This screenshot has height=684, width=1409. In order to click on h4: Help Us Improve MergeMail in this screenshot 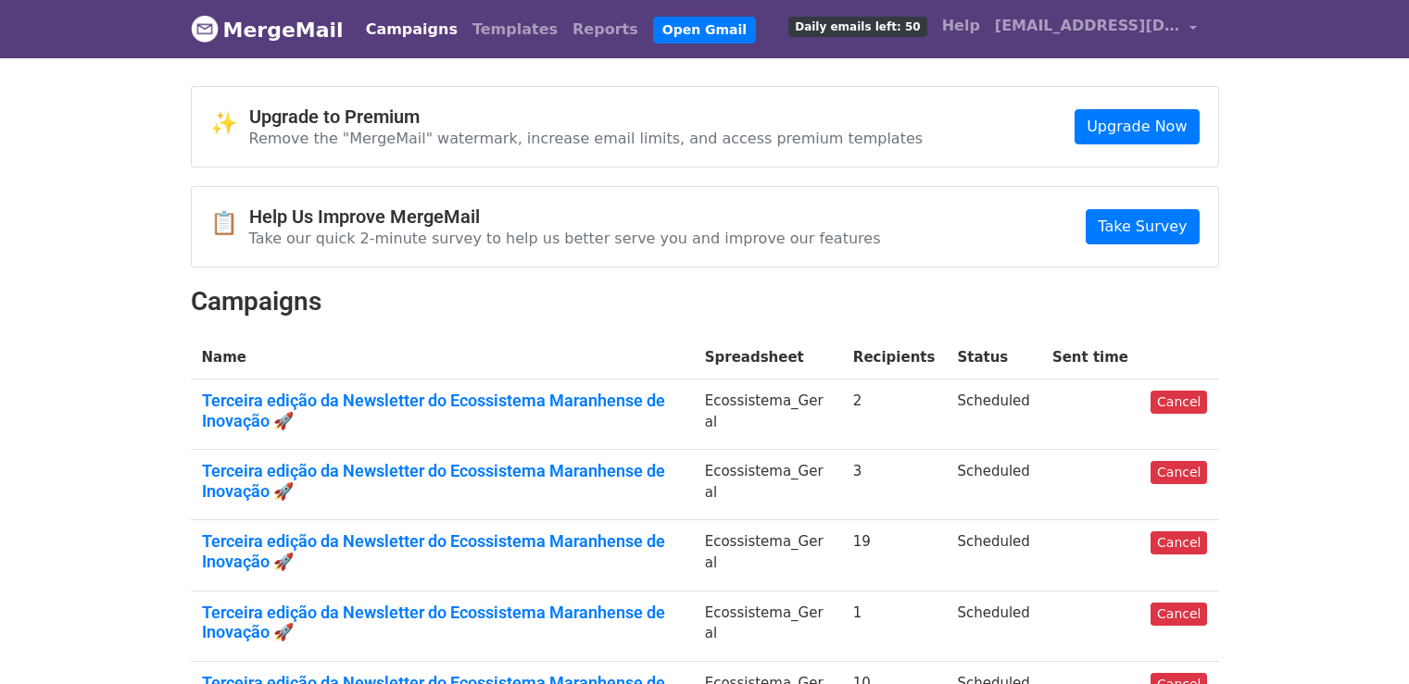, I will do `click(565, 217)`.